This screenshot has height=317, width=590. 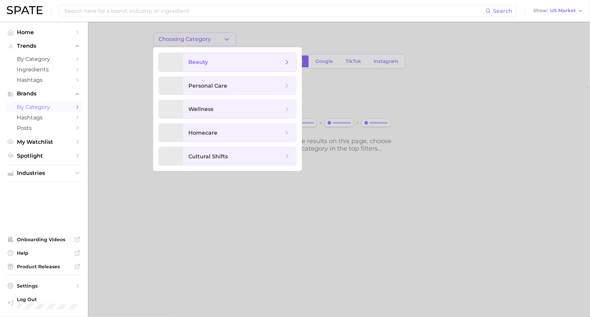 What do you see at coordinates (274, 11) in the screenshot?
I see `input: Search here for a brand, industry, or ingredient` at bounding box center [274, 11].